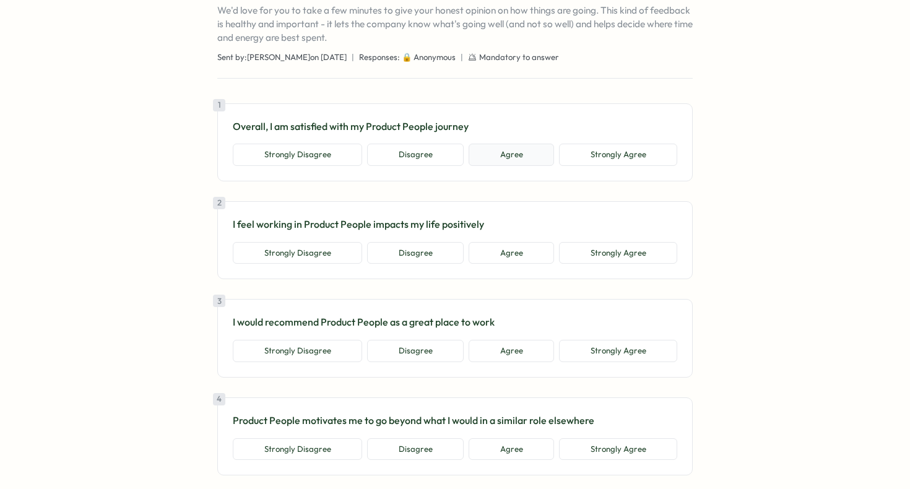  I want to click on div: 2, so click(219, 203).